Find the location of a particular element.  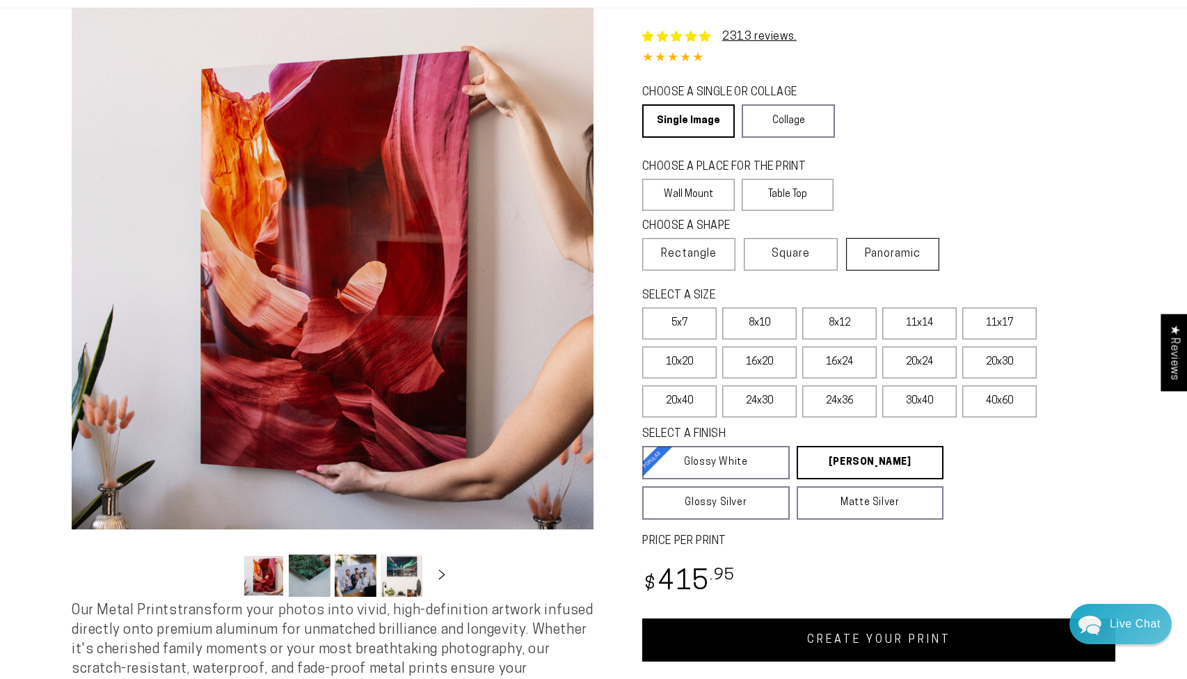

label: 20x30 is located at coordinates (999, 363).